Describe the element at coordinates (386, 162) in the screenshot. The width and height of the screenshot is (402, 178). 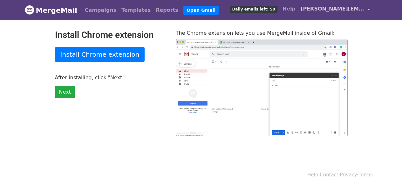
I see `div: Chat Widget` at that location.